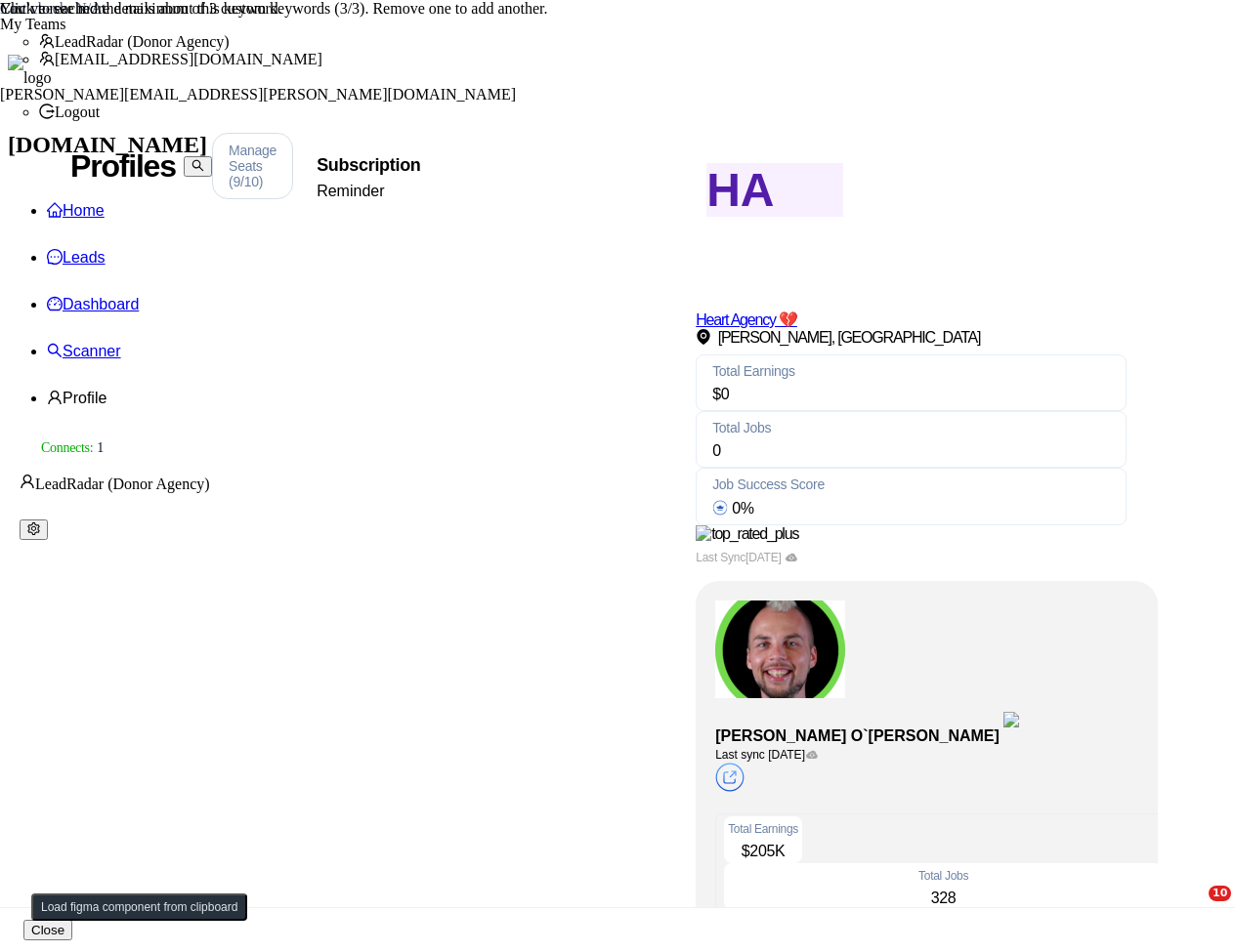 Image resolution: width=1235 pixels, height=952 pixels. What do you see at coordinates (1219, 893) in the screenshot?
I see `span: 10` at bounding box center [1219, 893].